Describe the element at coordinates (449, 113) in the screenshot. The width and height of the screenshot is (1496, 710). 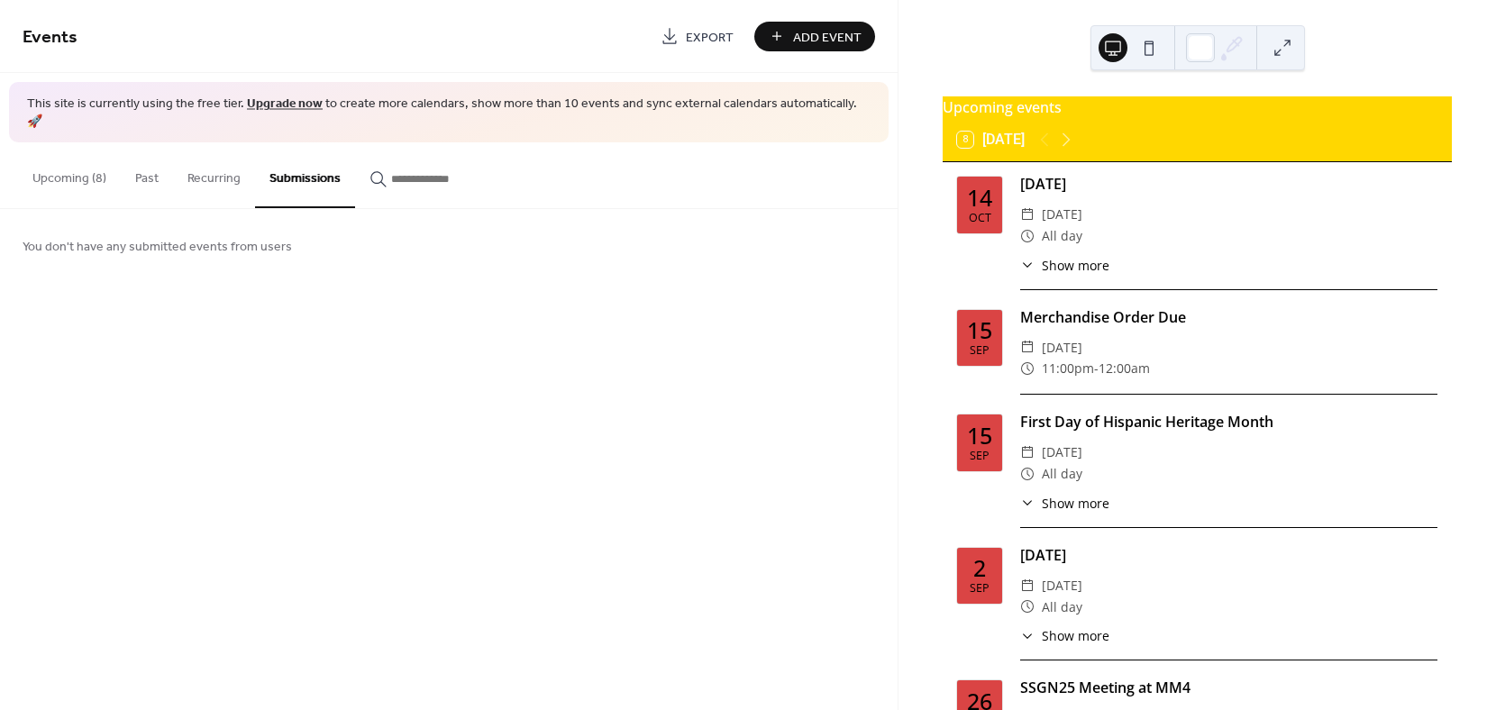
I see `span: This site is currently using the free tier. to create more calendars, show more than 10 events an...` at that location.